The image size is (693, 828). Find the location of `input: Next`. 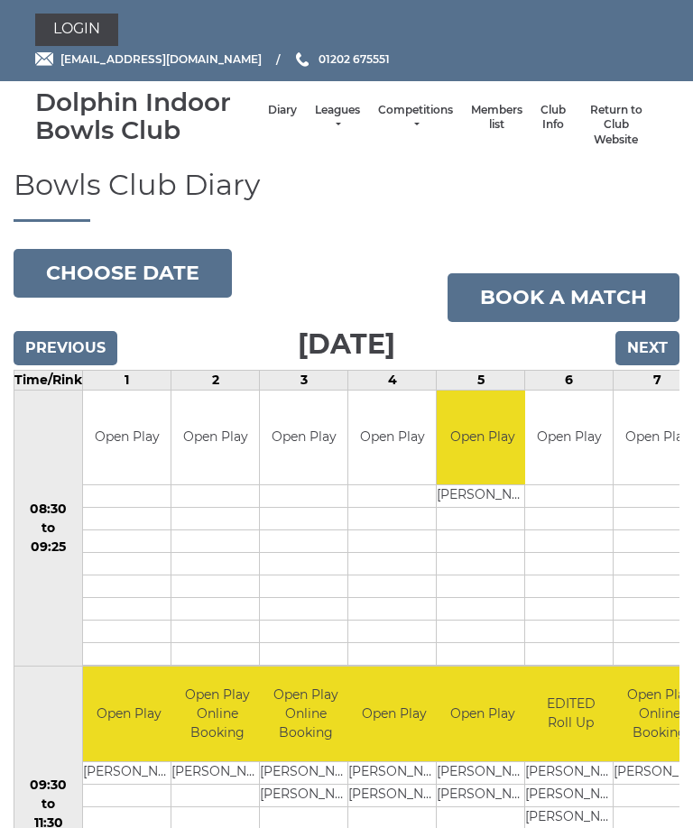

input: Next is located at coordinates (647, 348).